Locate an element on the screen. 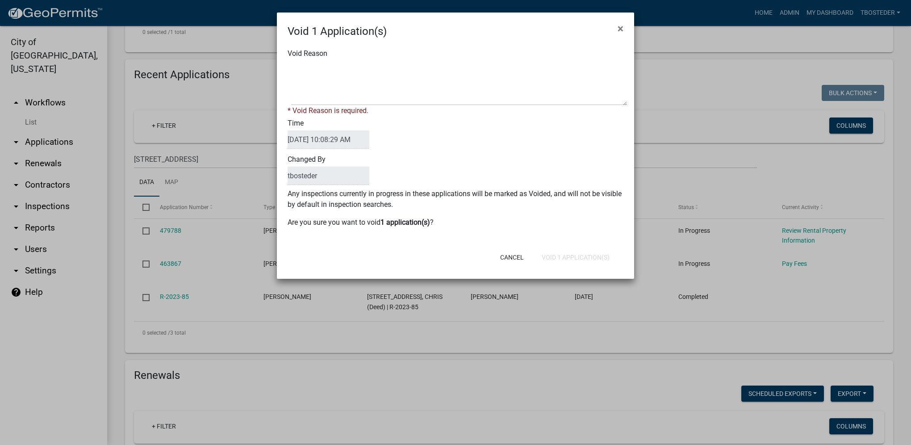  label: Time is located at coordinates (328, 134).